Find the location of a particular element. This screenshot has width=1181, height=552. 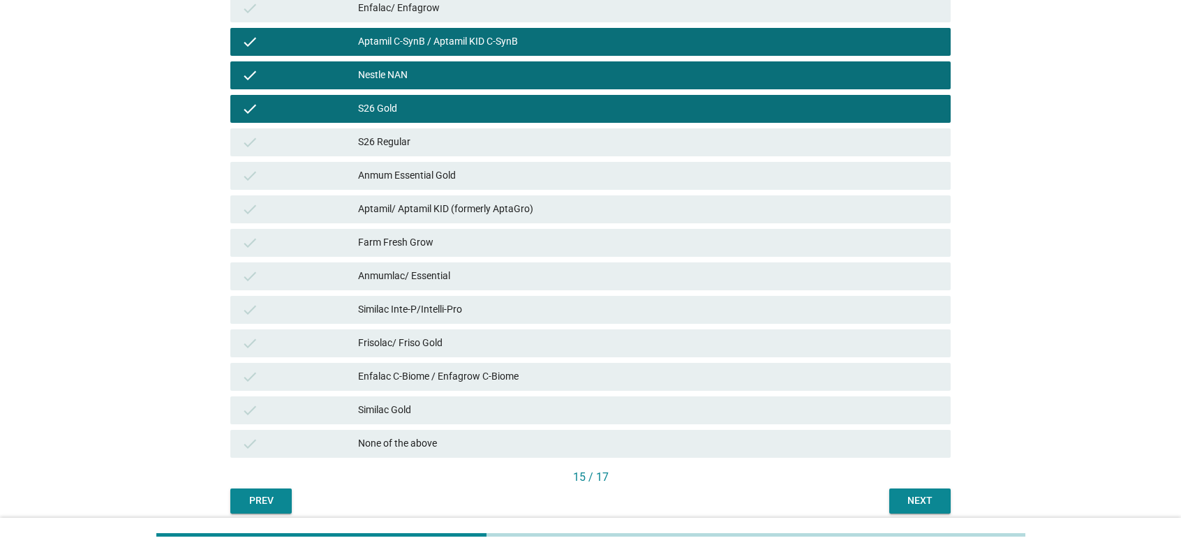

div: Anmum Essential Gold is located at coordinates (648, 176).